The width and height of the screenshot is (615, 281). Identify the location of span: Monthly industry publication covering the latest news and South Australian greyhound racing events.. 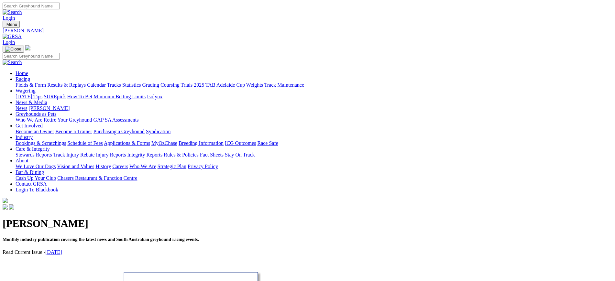
(101, 239).